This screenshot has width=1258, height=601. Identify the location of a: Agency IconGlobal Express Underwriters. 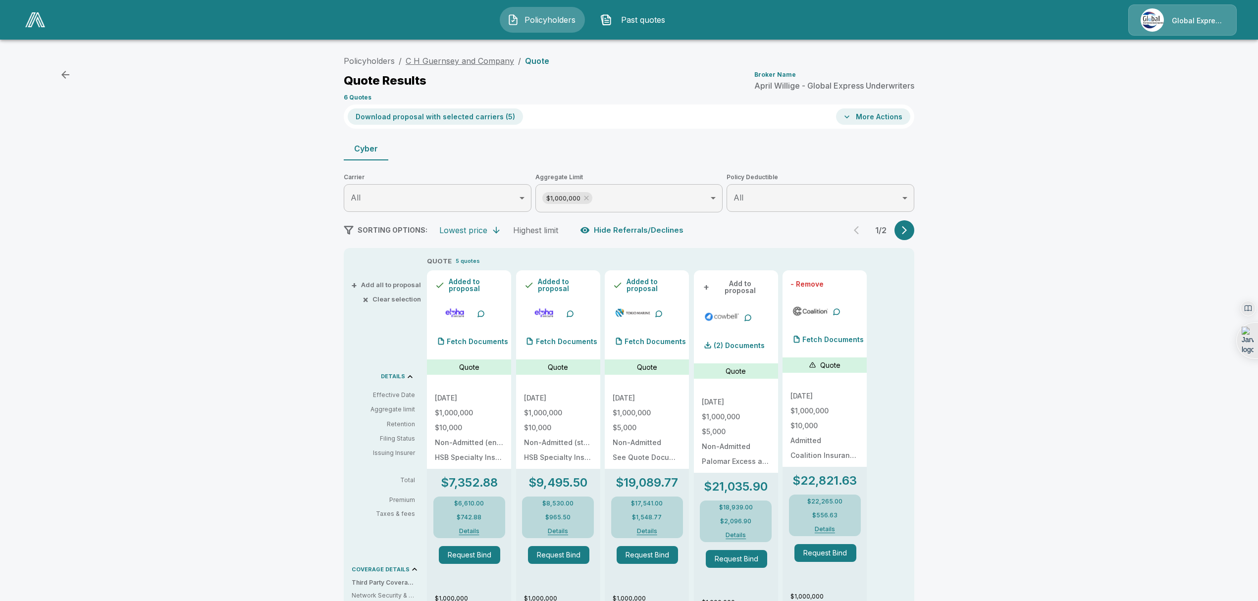
(1182, 20).